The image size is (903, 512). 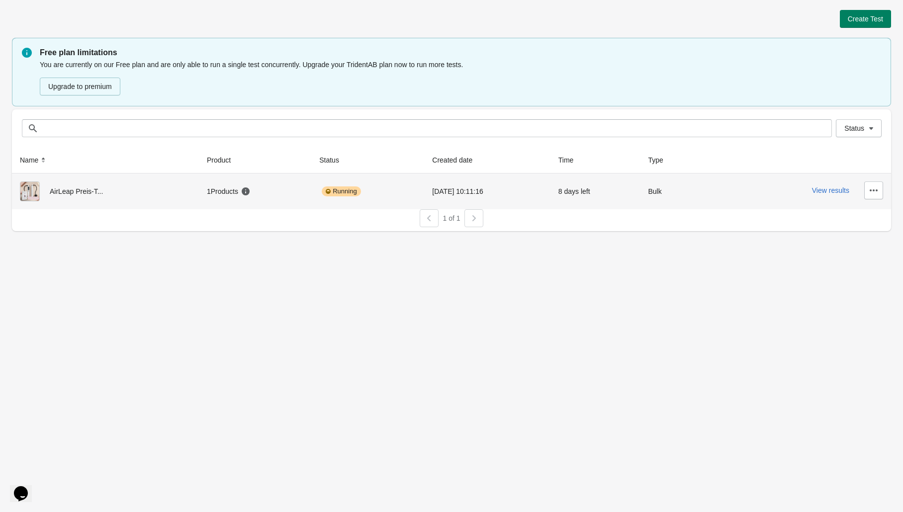 What do you see at coordinates (830, 190) in the screenshot?
I see `button: View results` at bounding box center [830, 190].